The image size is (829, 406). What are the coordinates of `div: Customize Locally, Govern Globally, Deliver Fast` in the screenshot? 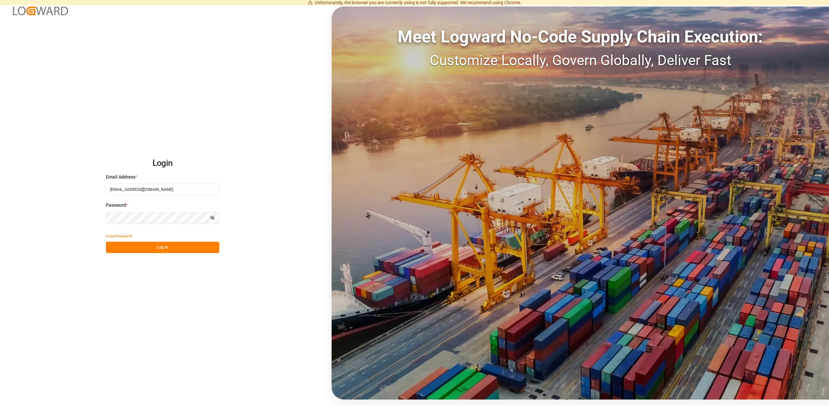 It's located at (580, 60).